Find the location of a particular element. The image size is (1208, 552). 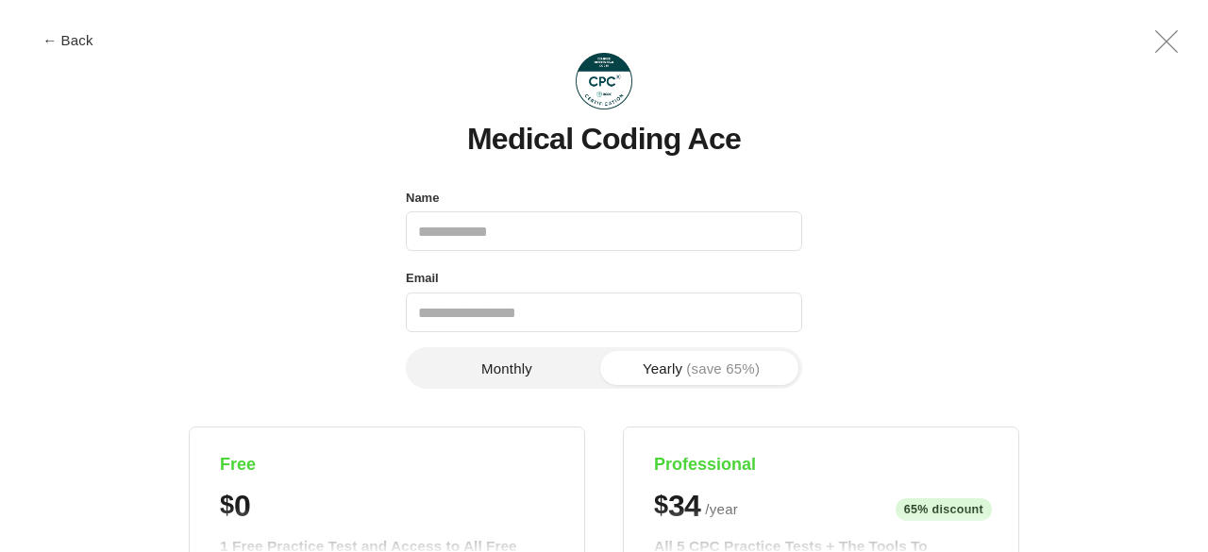

button: ← Back is located at coordinates (68, 40).